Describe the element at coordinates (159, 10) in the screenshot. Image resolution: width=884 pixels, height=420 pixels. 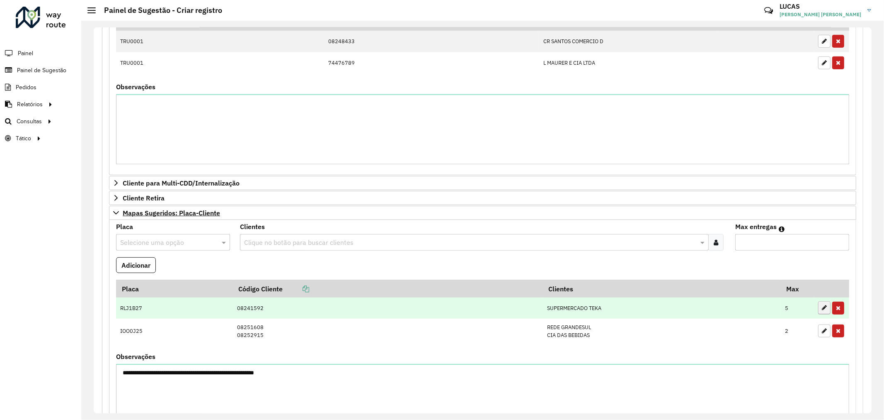
I see `h2: Painel de Sugestão - Criar registro` at that location.